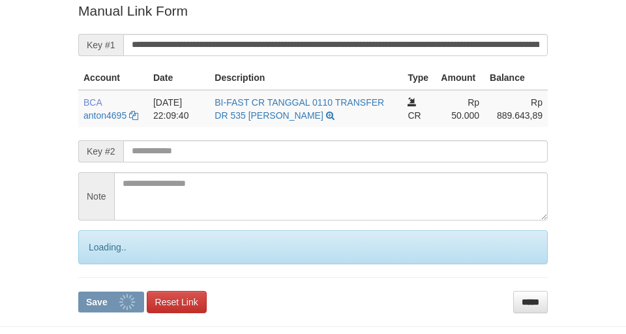 The height and width of the screenshot is (334, 626). What do you see at coordinates (177, 302) in the screenshot?
I see `span: Reset Link` at bounding box center [177, 302].